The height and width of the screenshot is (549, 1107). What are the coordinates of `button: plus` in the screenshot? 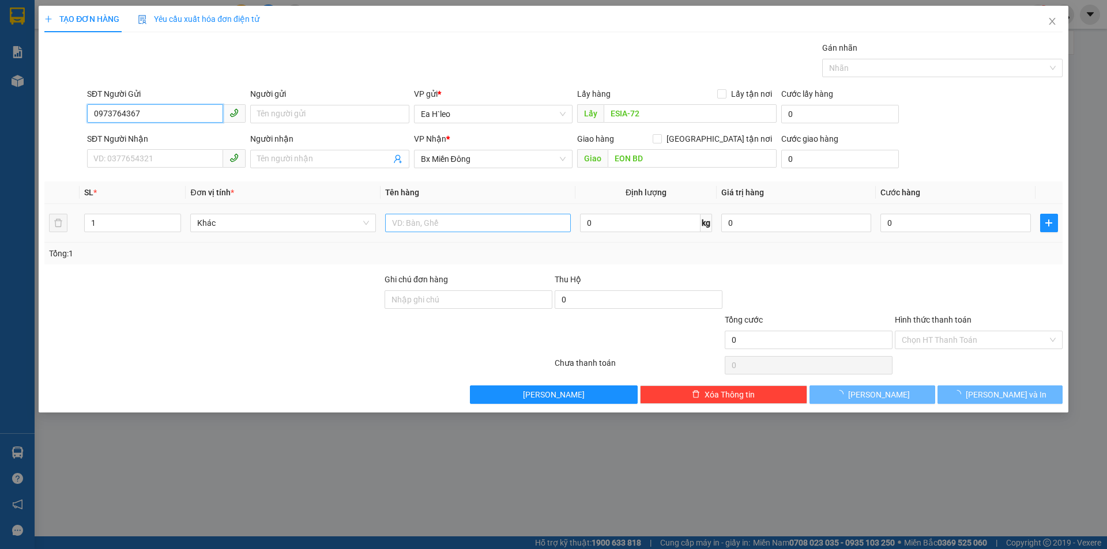 It's located at (1048, 223).